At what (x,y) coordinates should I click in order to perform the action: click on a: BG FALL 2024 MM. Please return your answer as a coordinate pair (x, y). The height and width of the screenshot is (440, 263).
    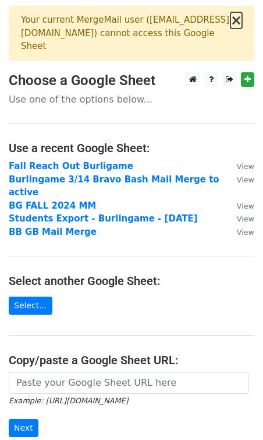
    Looking at the image, I should click on (52, 206).